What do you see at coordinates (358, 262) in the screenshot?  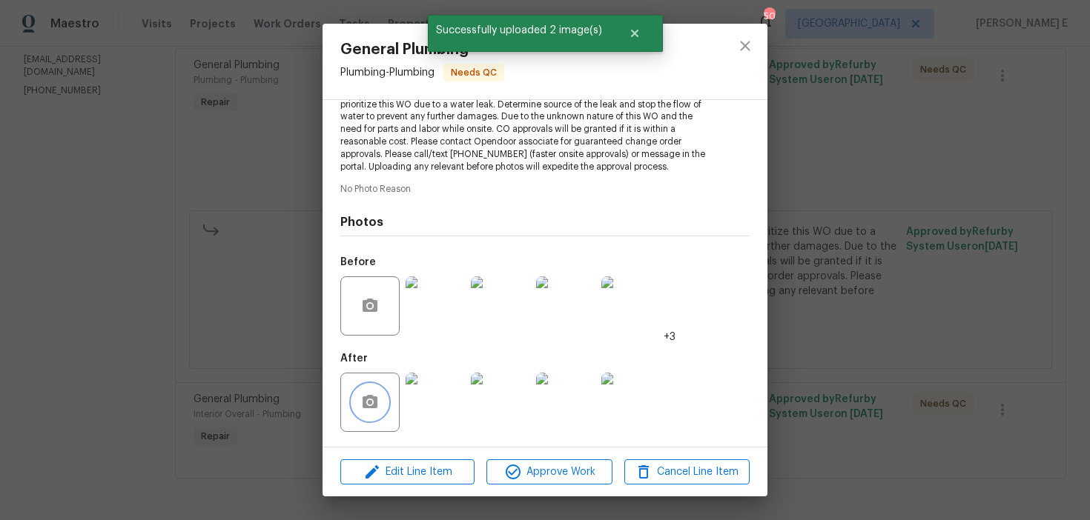 I see `h5: Before` at bounding box center [358, 262].